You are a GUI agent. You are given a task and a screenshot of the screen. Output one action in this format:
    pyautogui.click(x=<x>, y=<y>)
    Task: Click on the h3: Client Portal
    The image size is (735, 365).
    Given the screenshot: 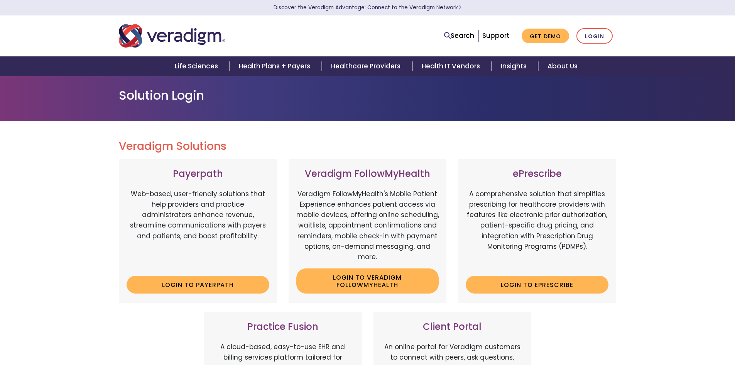 What is the action you would take?
    pyautogui.click(x=453, y=326)
    